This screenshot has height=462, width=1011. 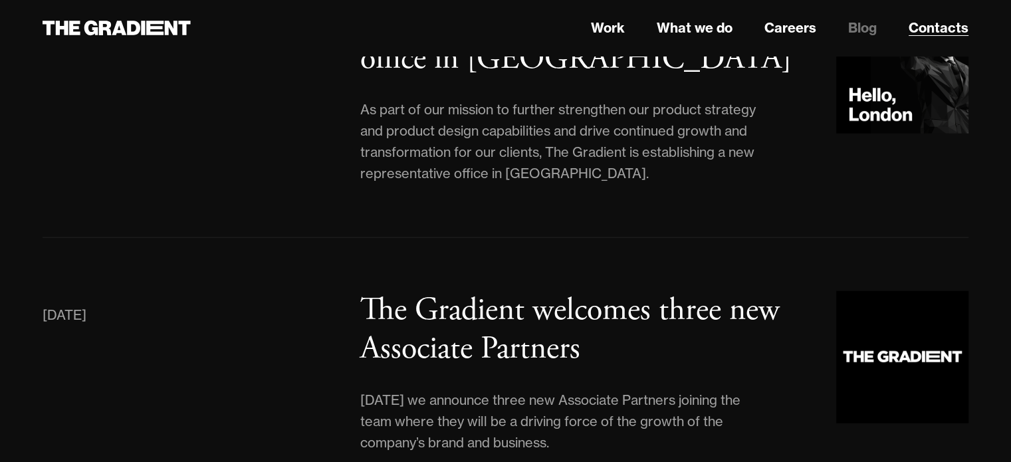 What do you see at coordinates (939, 28) in the screenshot?
I see `a: Contacts` at bounding box center [939, 28].